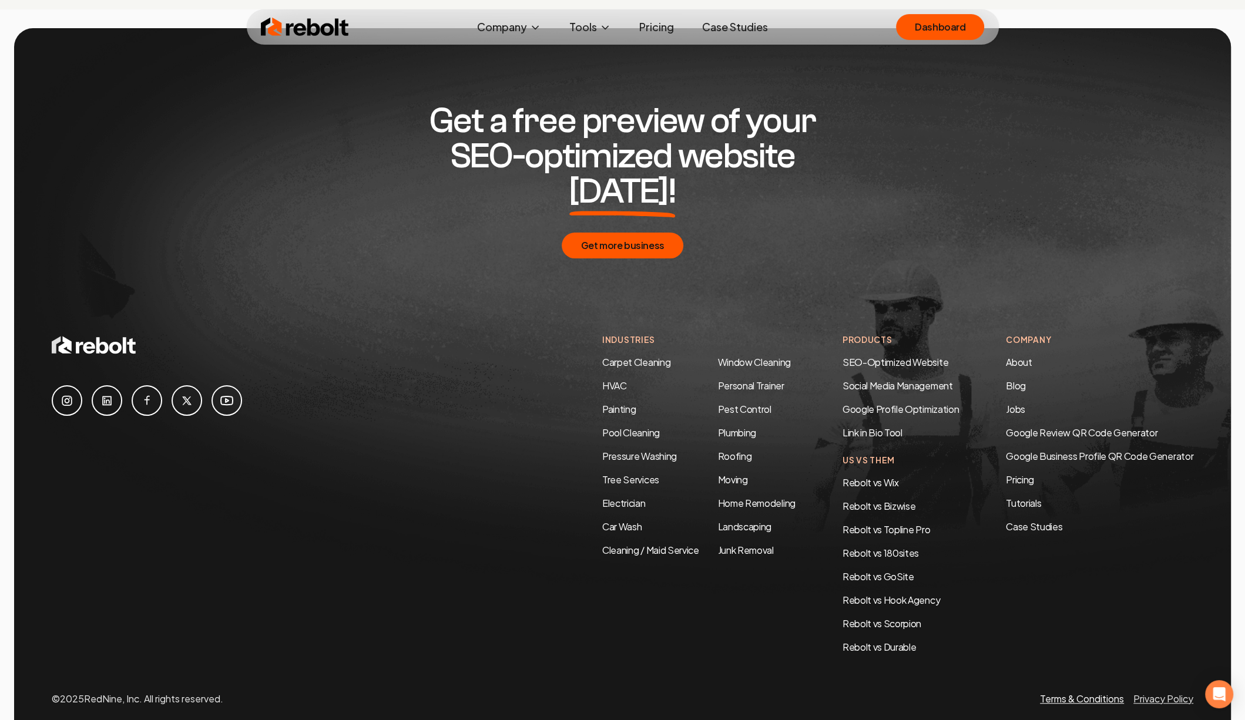 This screenshot has height=720, width=1245. What do you see at coordinates (630, 479) in the screenshot?
I see `a: Tree Services` at bounding box center [630, 479].